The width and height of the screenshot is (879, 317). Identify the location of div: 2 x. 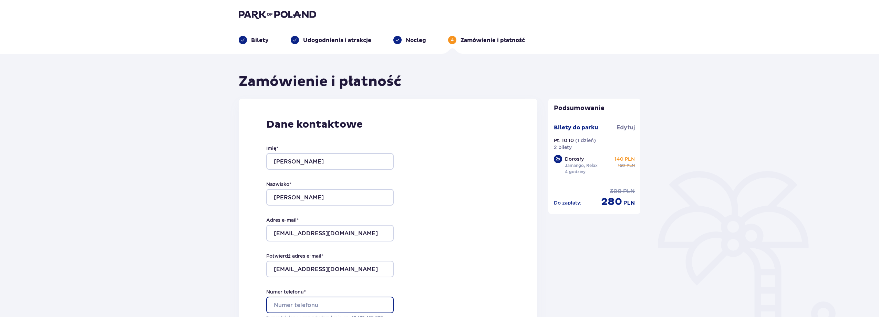
(558, 159).